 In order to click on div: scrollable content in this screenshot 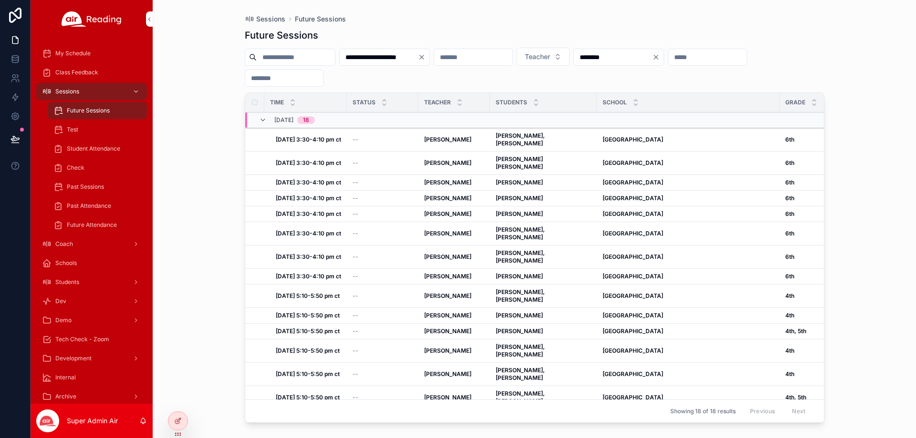, I will do `click(92, 221)`.